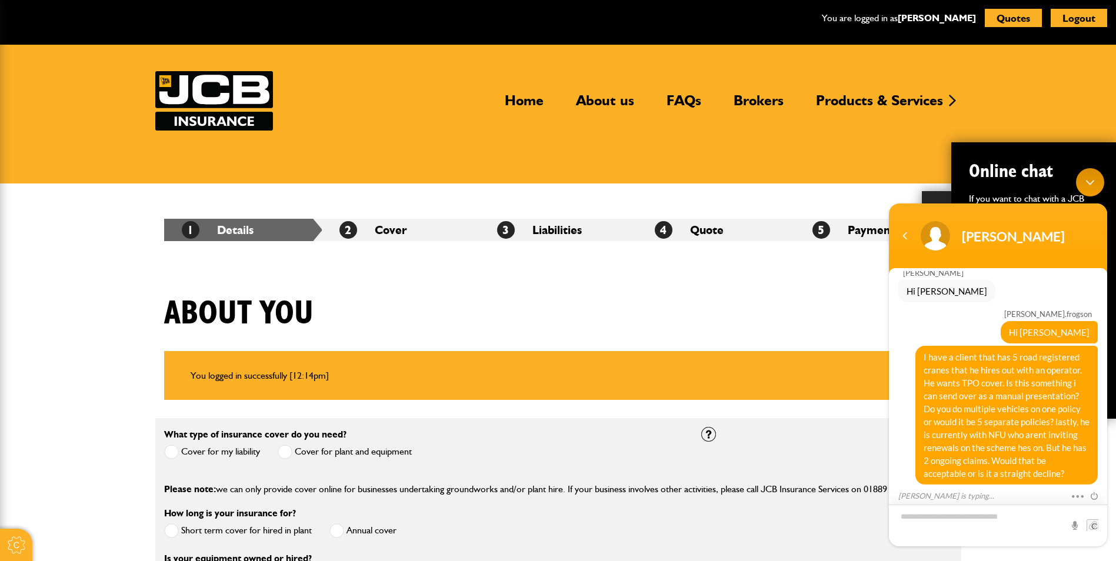  Describe the element at coordinates (166, 170) in the screenshot. I see `div: 2:31 PM` at that location.